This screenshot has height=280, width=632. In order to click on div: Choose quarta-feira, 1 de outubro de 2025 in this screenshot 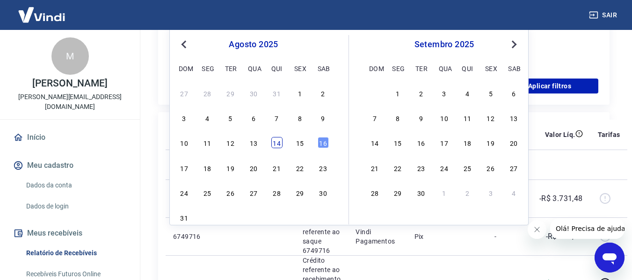, I will do `click(445, 193)`.